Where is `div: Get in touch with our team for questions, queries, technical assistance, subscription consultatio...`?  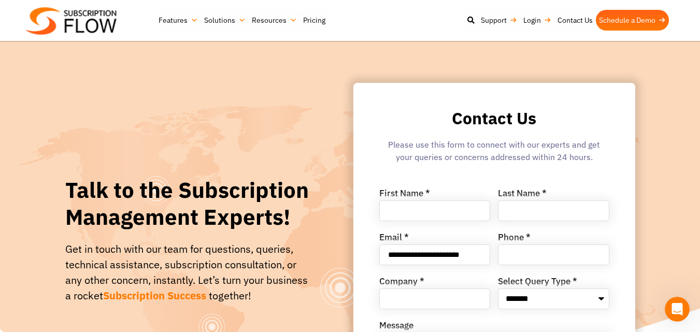 div: Get in touch with our team for questions, queries, technical assistance, subscription consultatio... is located at coordinates (190, 273).